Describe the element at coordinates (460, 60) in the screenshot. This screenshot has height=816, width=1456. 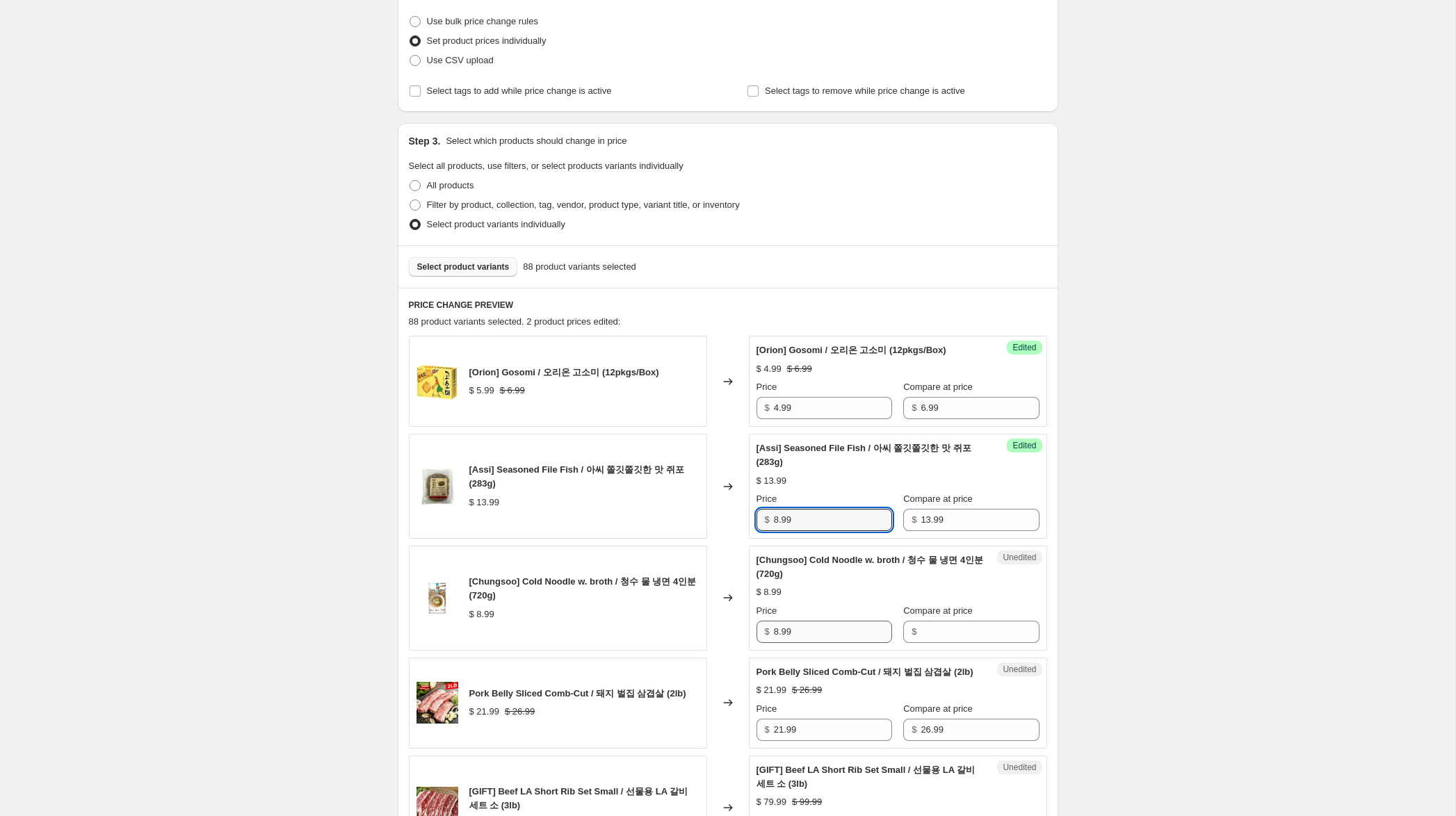
I see `span: Use CSV upload` at that location.